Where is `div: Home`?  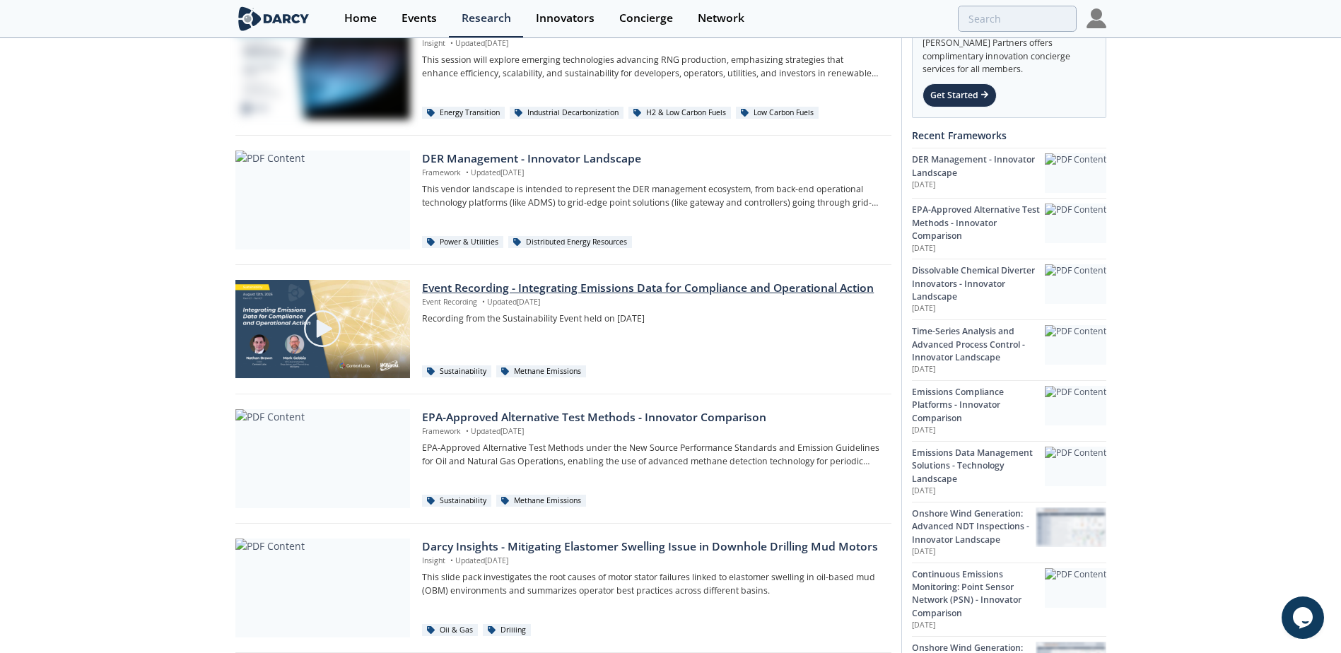
div: Home is located at coordinates (361, 18).